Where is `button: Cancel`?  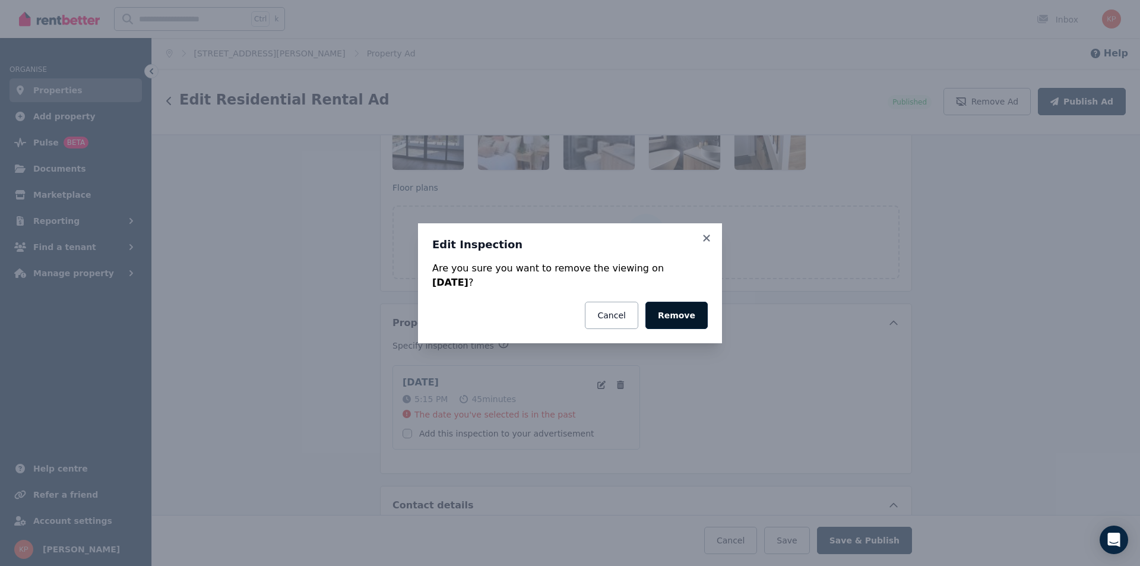 button: Cancel is located at coordinates (611, 315).